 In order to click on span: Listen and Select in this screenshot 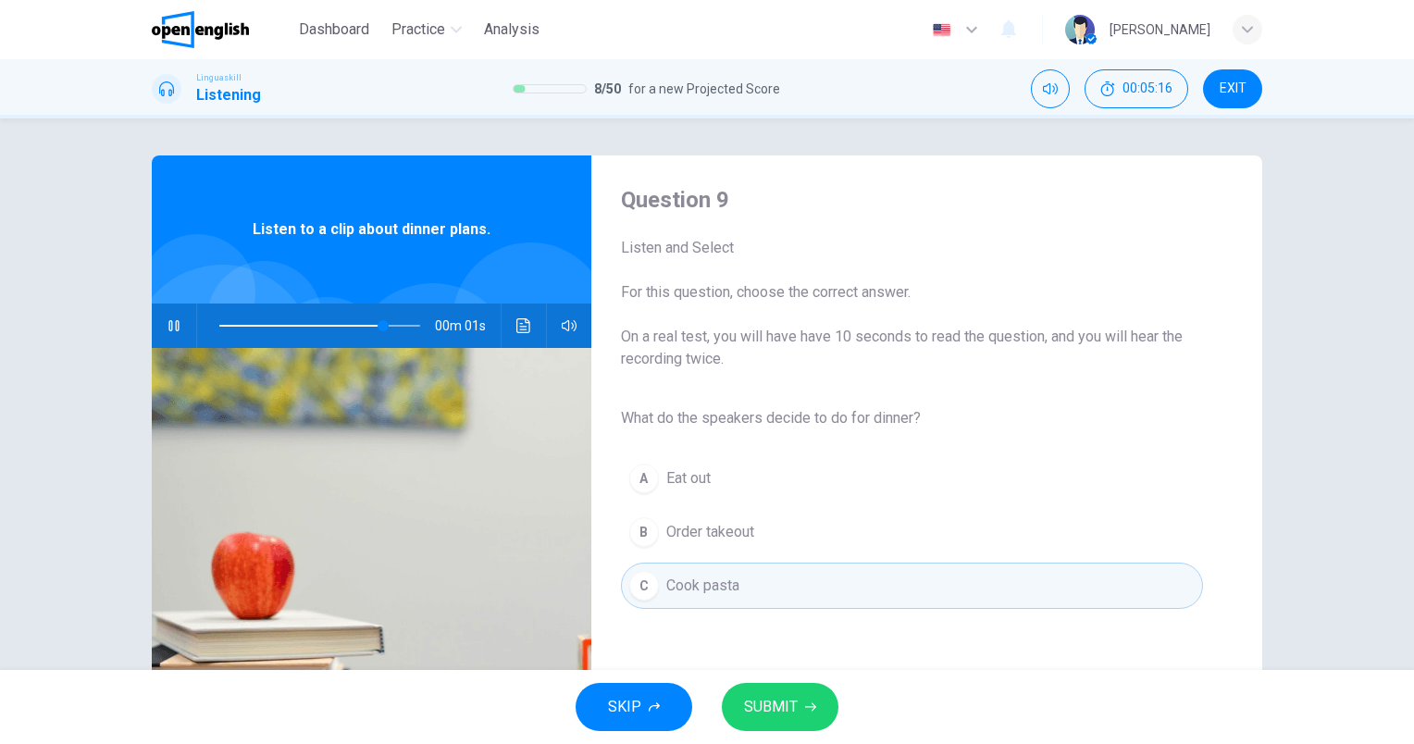, I will do `click(911, 248)`.